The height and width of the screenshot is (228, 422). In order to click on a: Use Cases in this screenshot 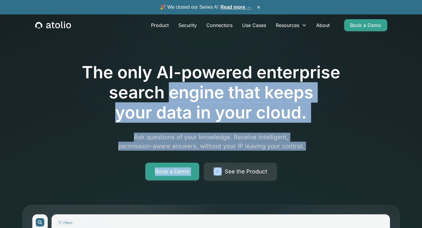, I will do `click(254, 25)`.